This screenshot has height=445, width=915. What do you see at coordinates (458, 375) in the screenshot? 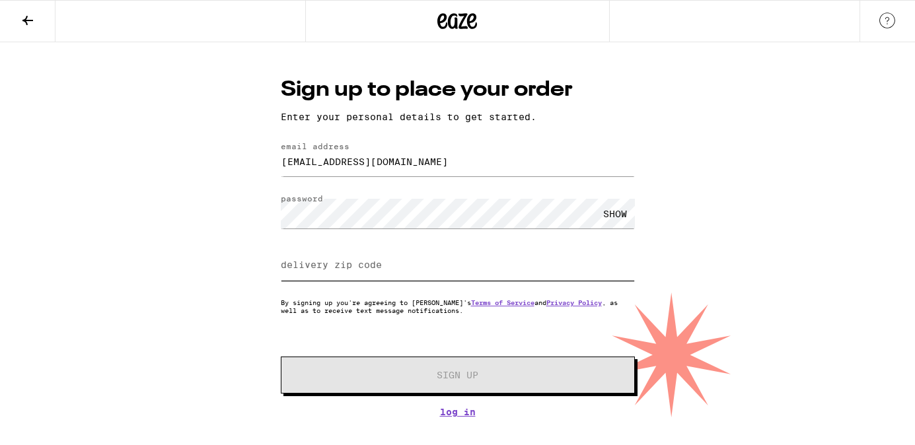
I see `button: Sign Up` at bounding box center [458, 375].